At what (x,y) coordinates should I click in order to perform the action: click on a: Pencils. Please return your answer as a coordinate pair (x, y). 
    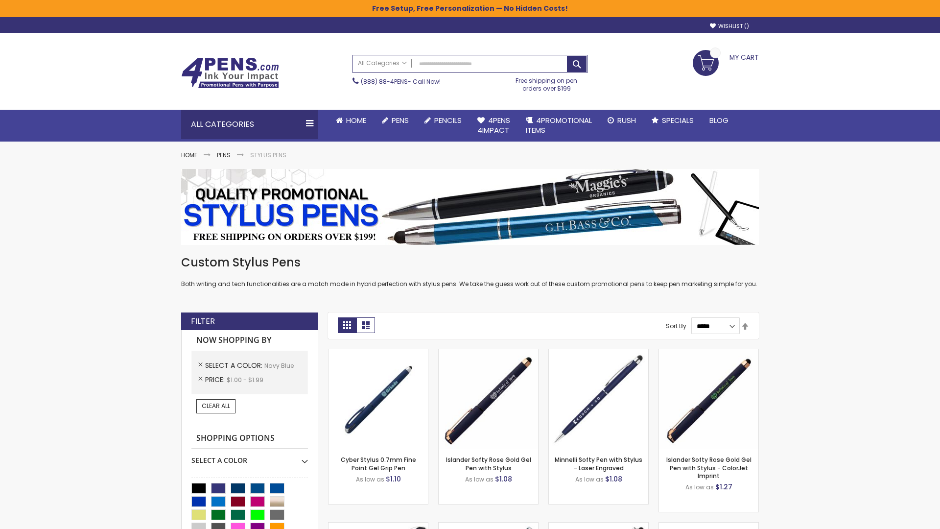
    Looking at the image, I should click on (443, 120).